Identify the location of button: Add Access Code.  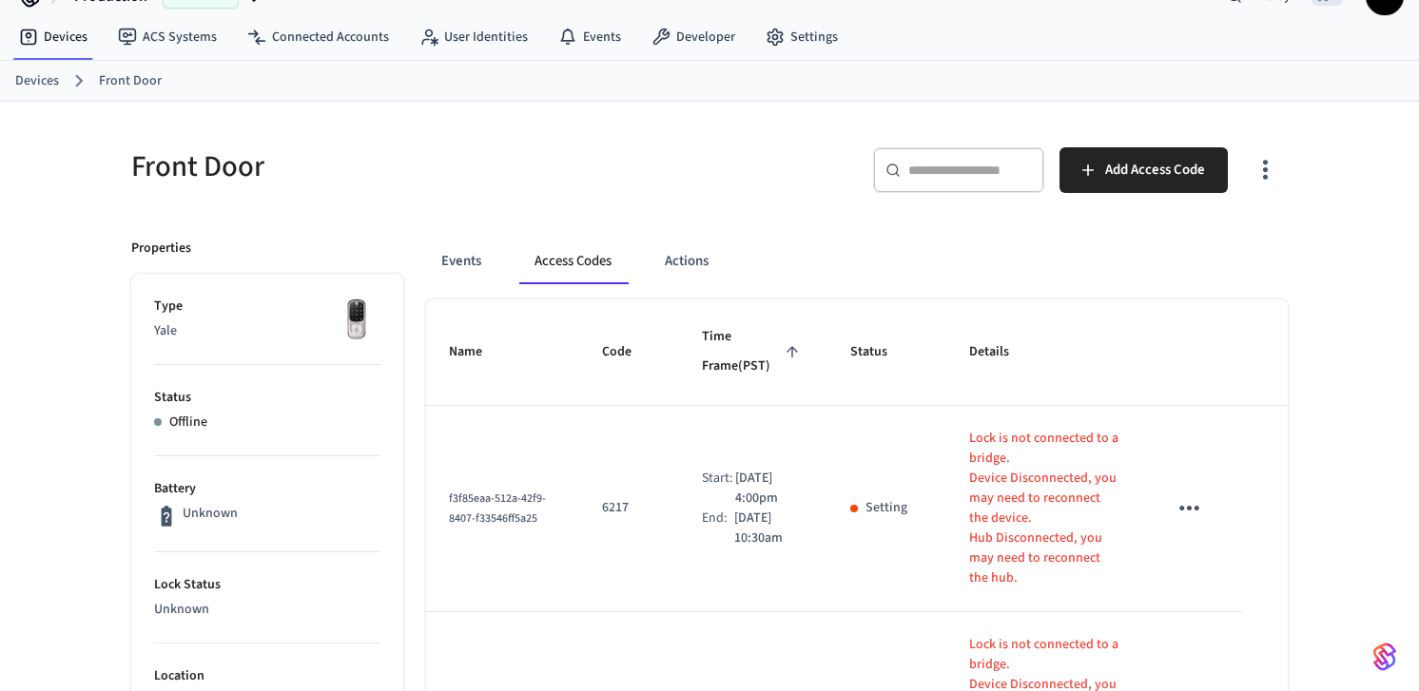
(1143, 170).